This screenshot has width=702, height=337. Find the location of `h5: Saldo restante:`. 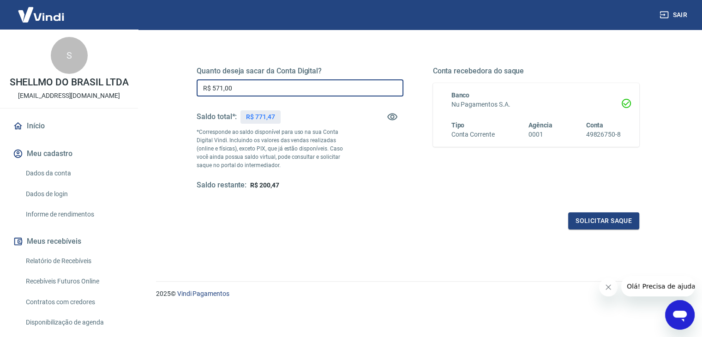

h5: Saldo restante: is located at coordinates (222, 185).